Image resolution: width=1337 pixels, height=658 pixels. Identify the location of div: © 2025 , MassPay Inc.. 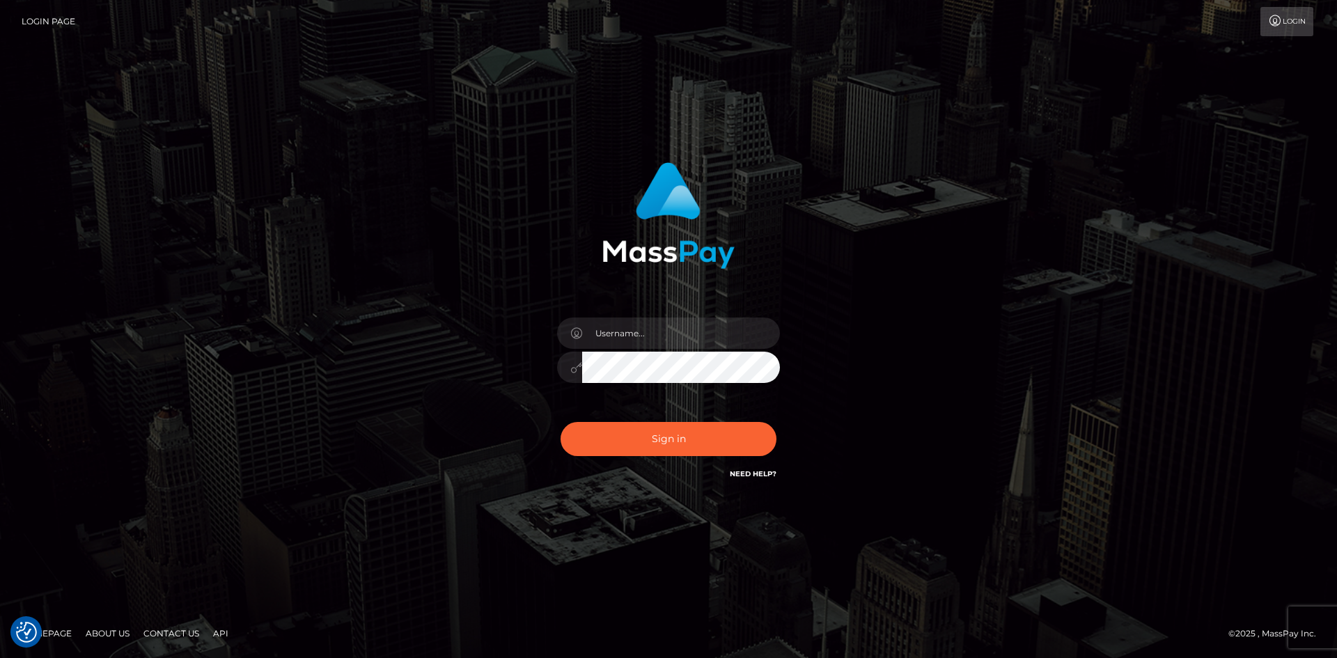
(1278, 634).